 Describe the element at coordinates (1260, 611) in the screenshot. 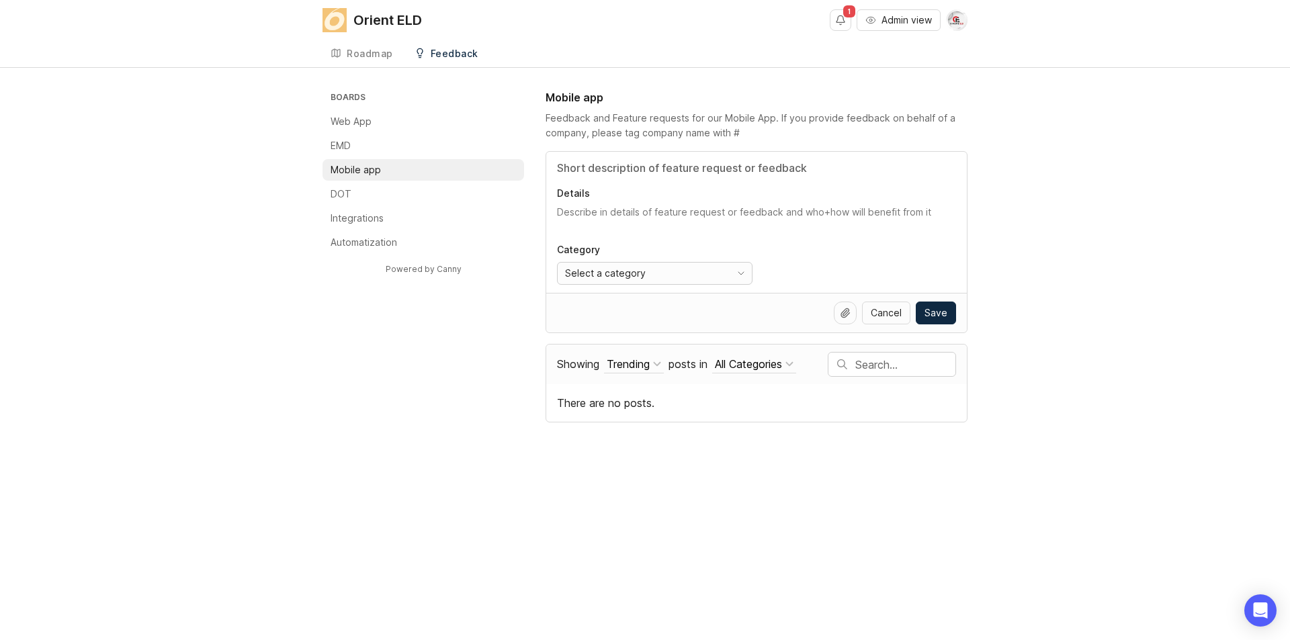

I see `div: Open Intercom Messenger` at that location.